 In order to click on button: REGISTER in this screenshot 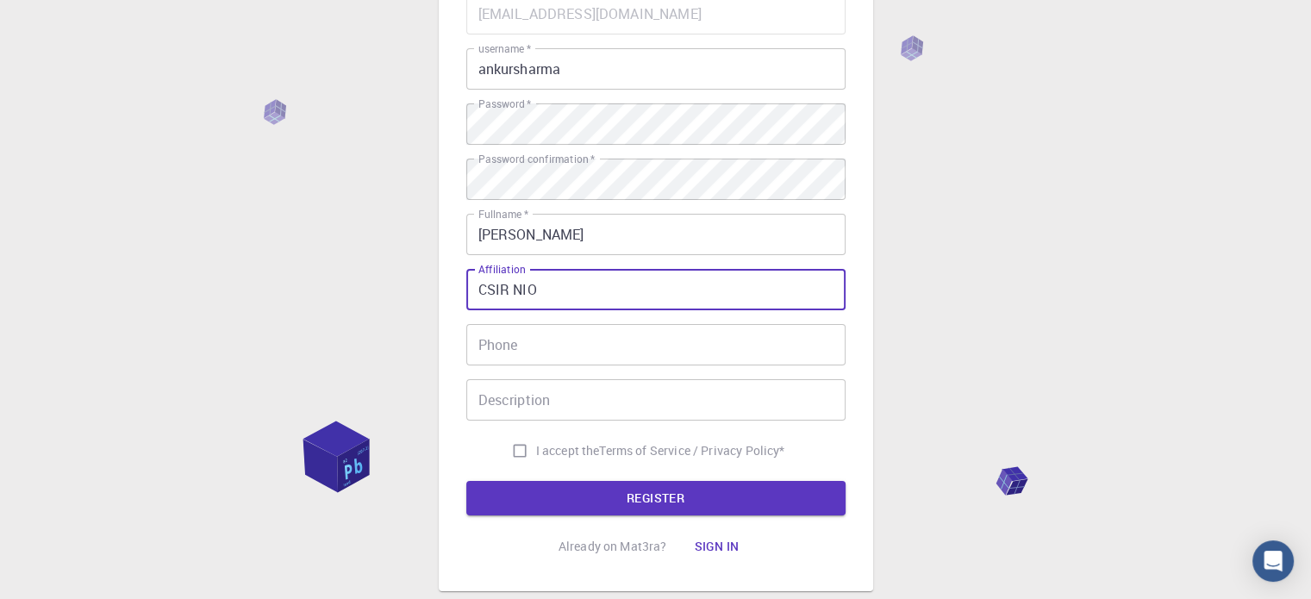, I will do `click(656, 498)`.